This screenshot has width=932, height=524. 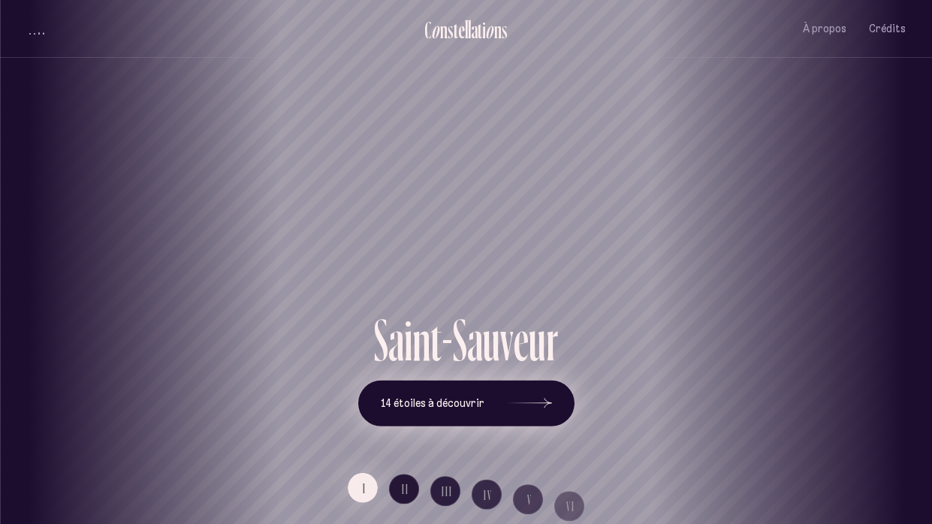 I want to click on span: À propos, so click(x=825, y=29).